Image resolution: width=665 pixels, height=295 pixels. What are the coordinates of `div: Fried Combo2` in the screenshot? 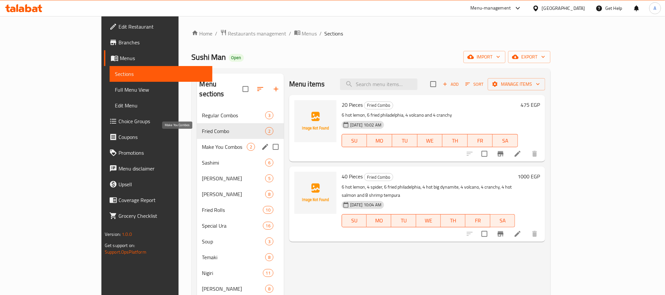 It's located at (240, 131).